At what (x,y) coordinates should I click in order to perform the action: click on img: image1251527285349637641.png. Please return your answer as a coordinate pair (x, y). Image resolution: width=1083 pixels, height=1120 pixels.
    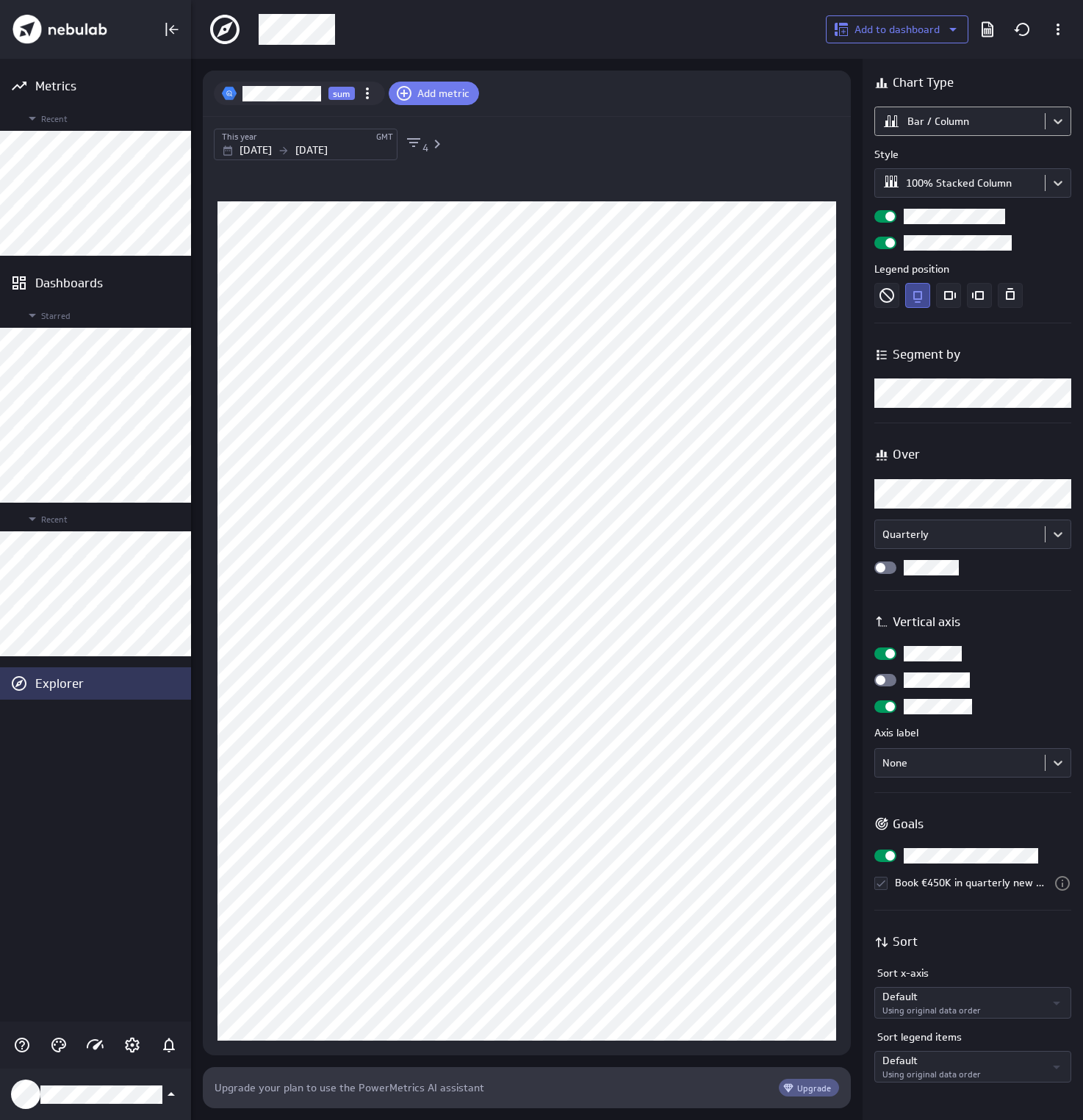
    Looking at the image, I should click on (229, 93).